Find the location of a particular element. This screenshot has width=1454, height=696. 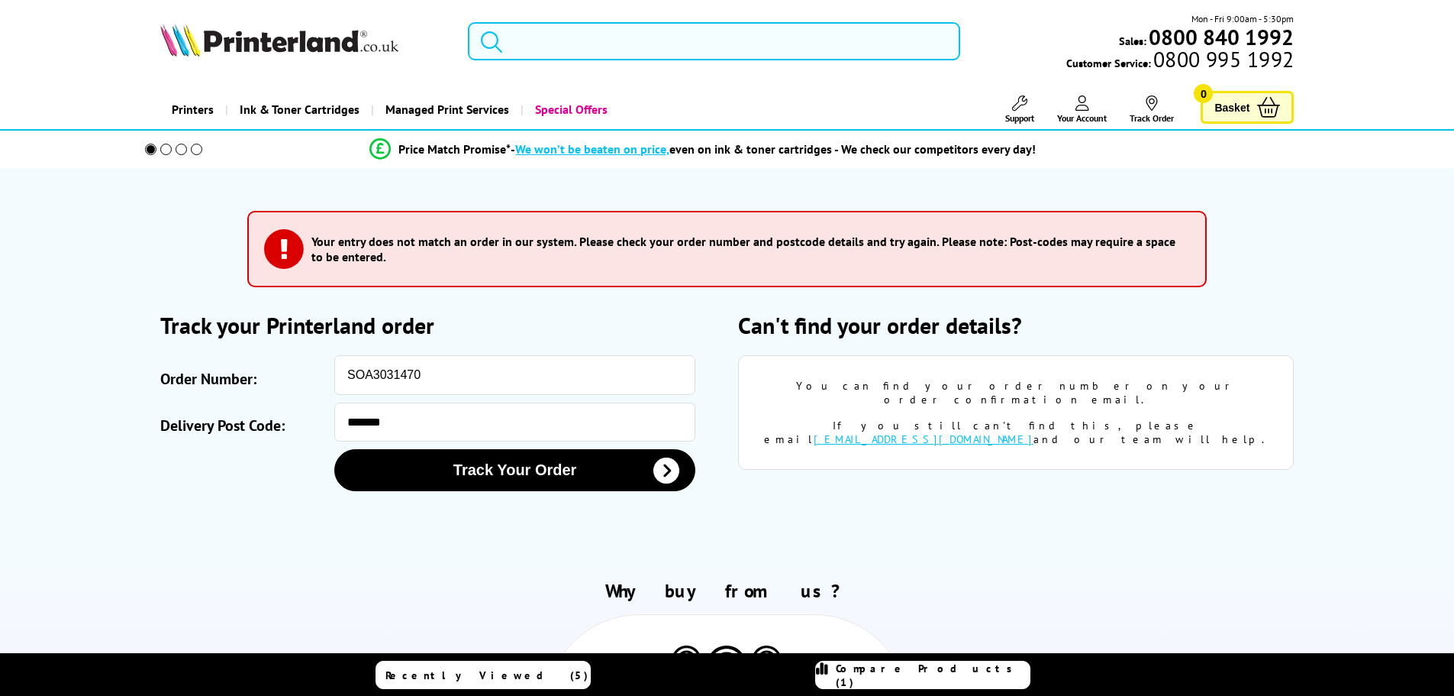

label: Delivery Post Code: is located at coordinates (244, 425).